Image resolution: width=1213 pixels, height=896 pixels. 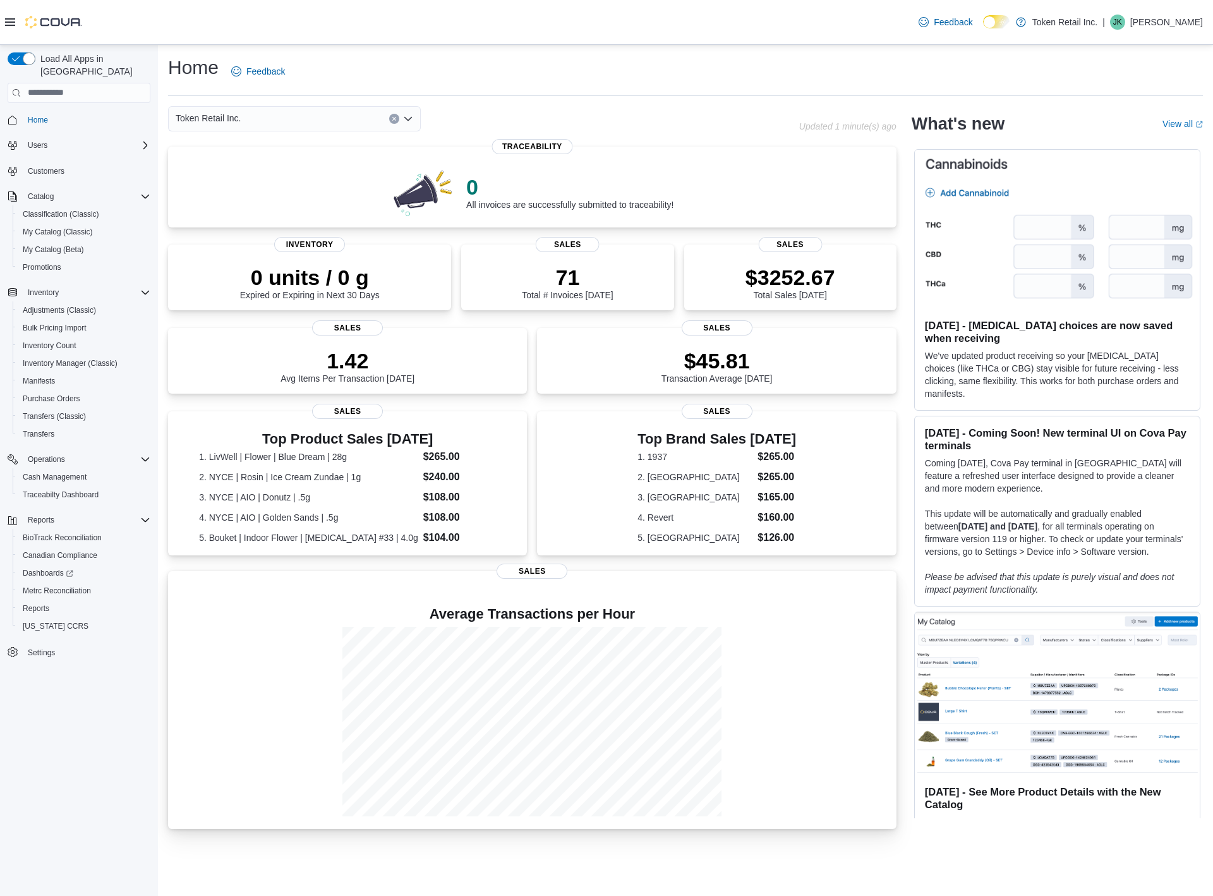 I want to click on div: All invoices are successfully submitted to traceability!, so click(x=570, y=192).